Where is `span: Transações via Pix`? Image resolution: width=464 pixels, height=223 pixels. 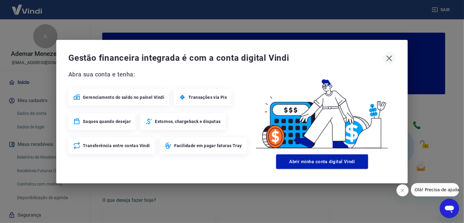 span: Transações via Pix is located at coordinates (208, 97).